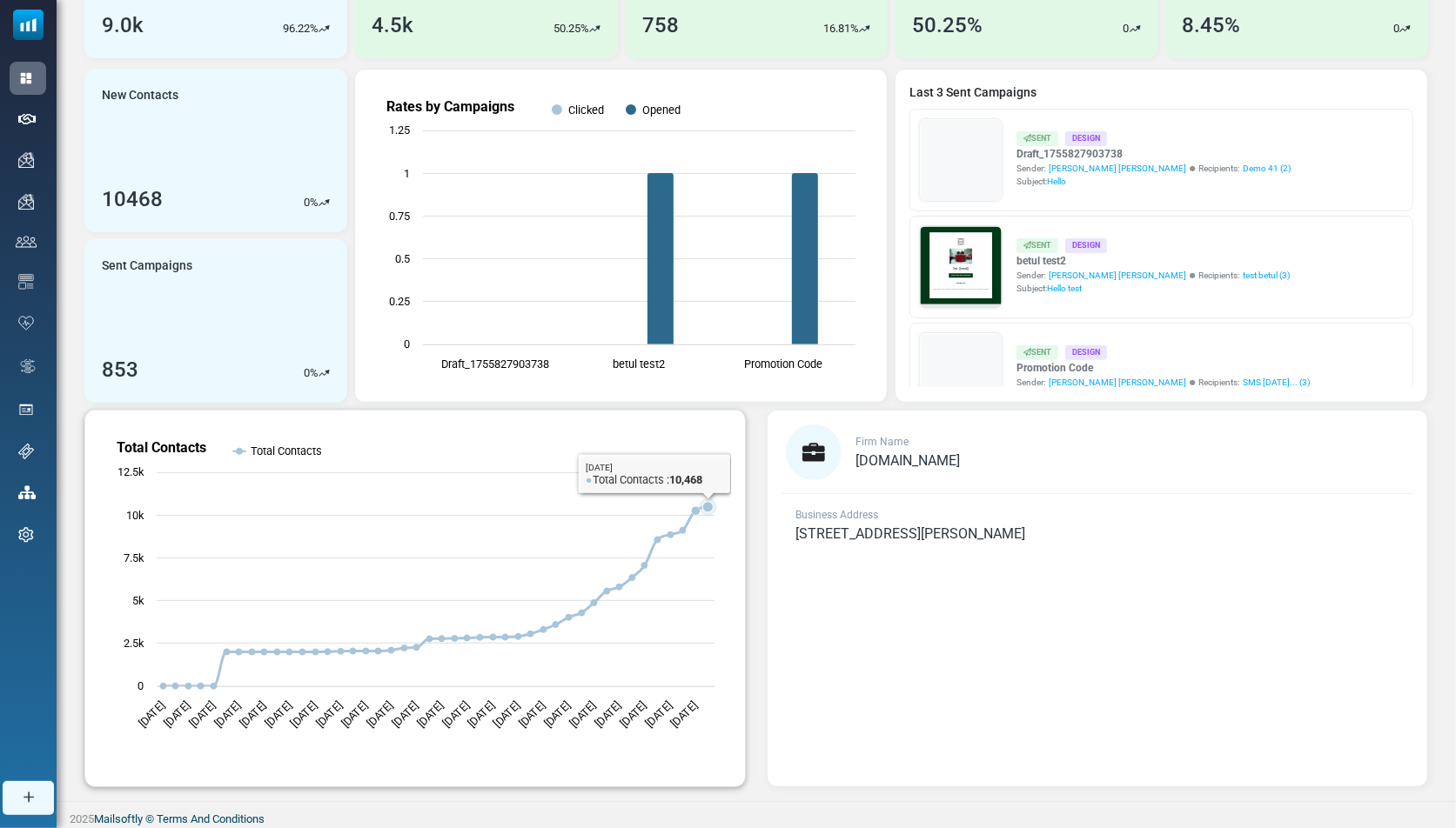  I want to click on a: Last 3 Sent Campaigns, so click(1161, 93).